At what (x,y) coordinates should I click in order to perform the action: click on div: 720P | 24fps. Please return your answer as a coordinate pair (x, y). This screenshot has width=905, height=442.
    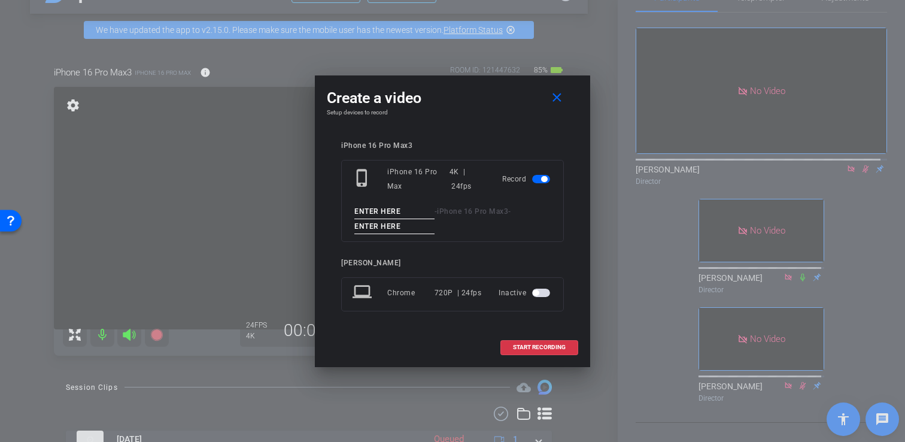
    Looking at the image, I should click on (458, 293).